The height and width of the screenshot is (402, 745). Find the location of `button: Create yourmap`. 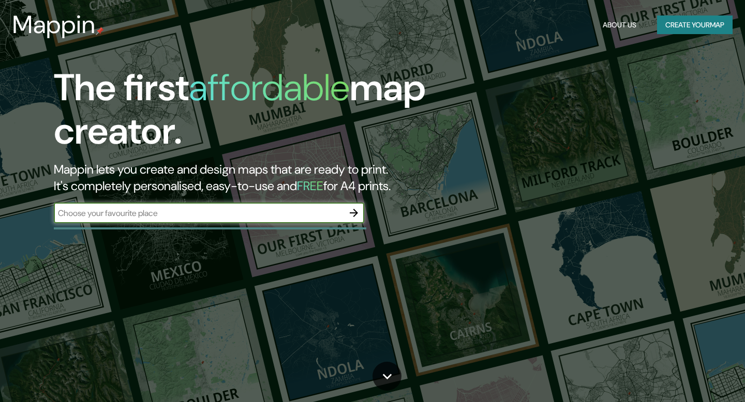

button: Create yourmap is located at coordinates (695, 25).